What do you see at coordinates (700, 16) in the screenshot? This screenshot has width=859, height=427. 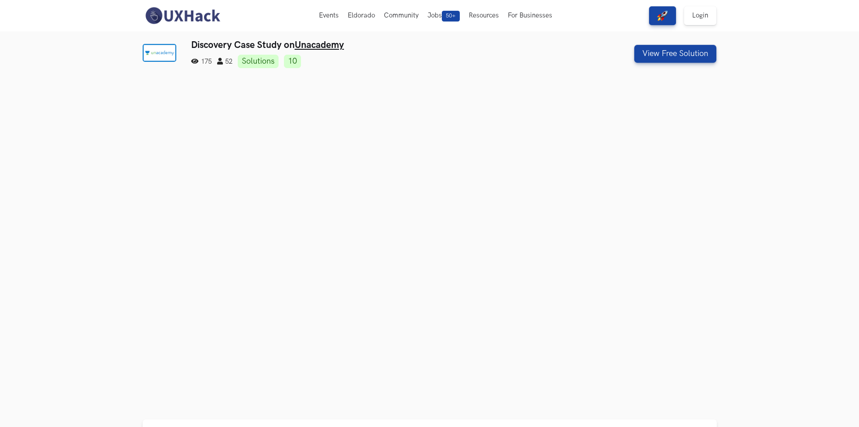 I see `a: Login` at bounding box center [700, 16].